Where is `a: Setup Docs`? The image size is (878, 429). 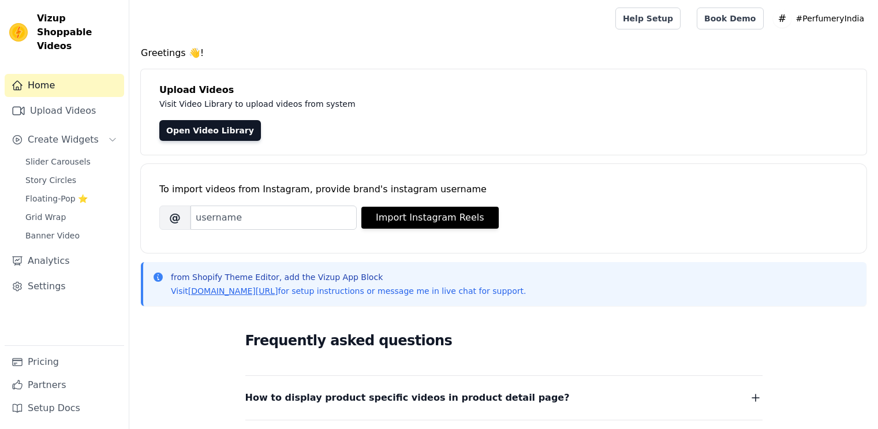 a: Setup Docs is located at coordinates (64, 408).